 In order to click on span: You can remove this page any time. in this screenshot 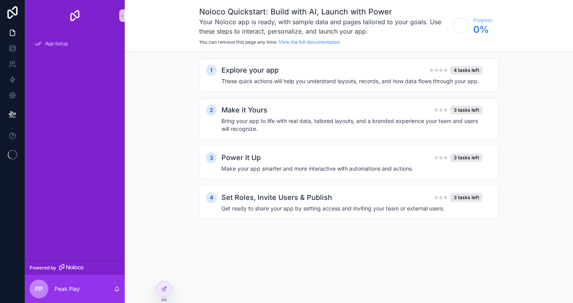, I will do `click(238, 42)`.